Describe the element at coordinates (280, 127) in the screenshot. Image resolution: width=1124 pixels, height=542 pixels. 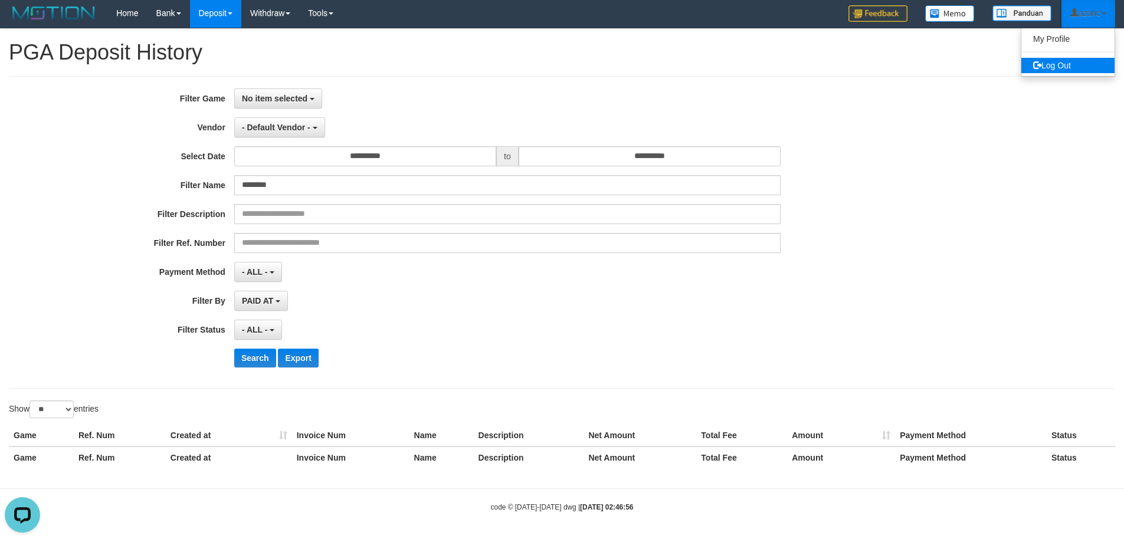
I see `button: - Default Vendor -` at that location.